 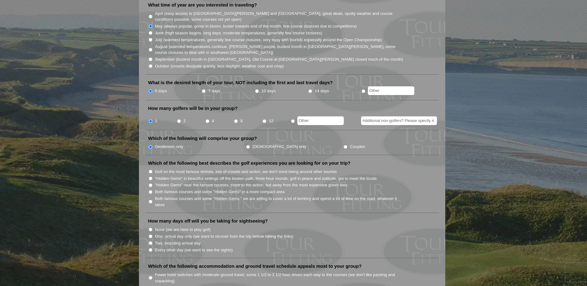 I want to click on label: Golf on the most famous shrines, lots of crowds and action, we don't mind being around other tour..., so click(x=246, y=172).